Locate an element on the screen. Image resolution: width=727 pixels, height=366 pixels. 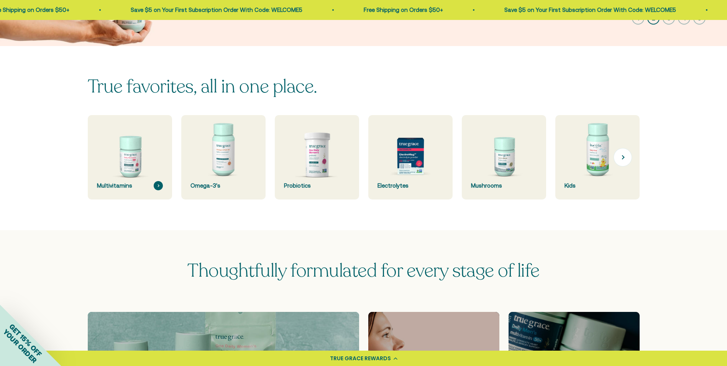
div: Electrolytes is located at coordinates (410, 185).